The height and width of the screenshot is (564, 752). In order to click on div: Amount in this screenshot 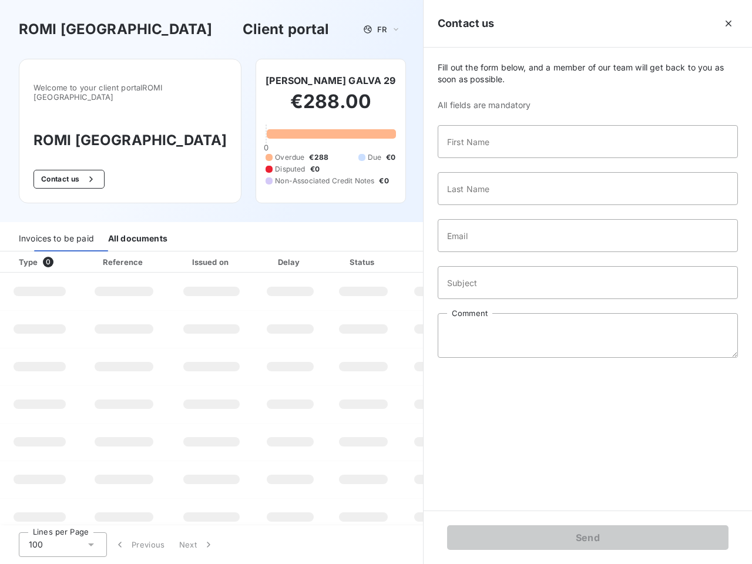, I will do `click(441, 262)`.